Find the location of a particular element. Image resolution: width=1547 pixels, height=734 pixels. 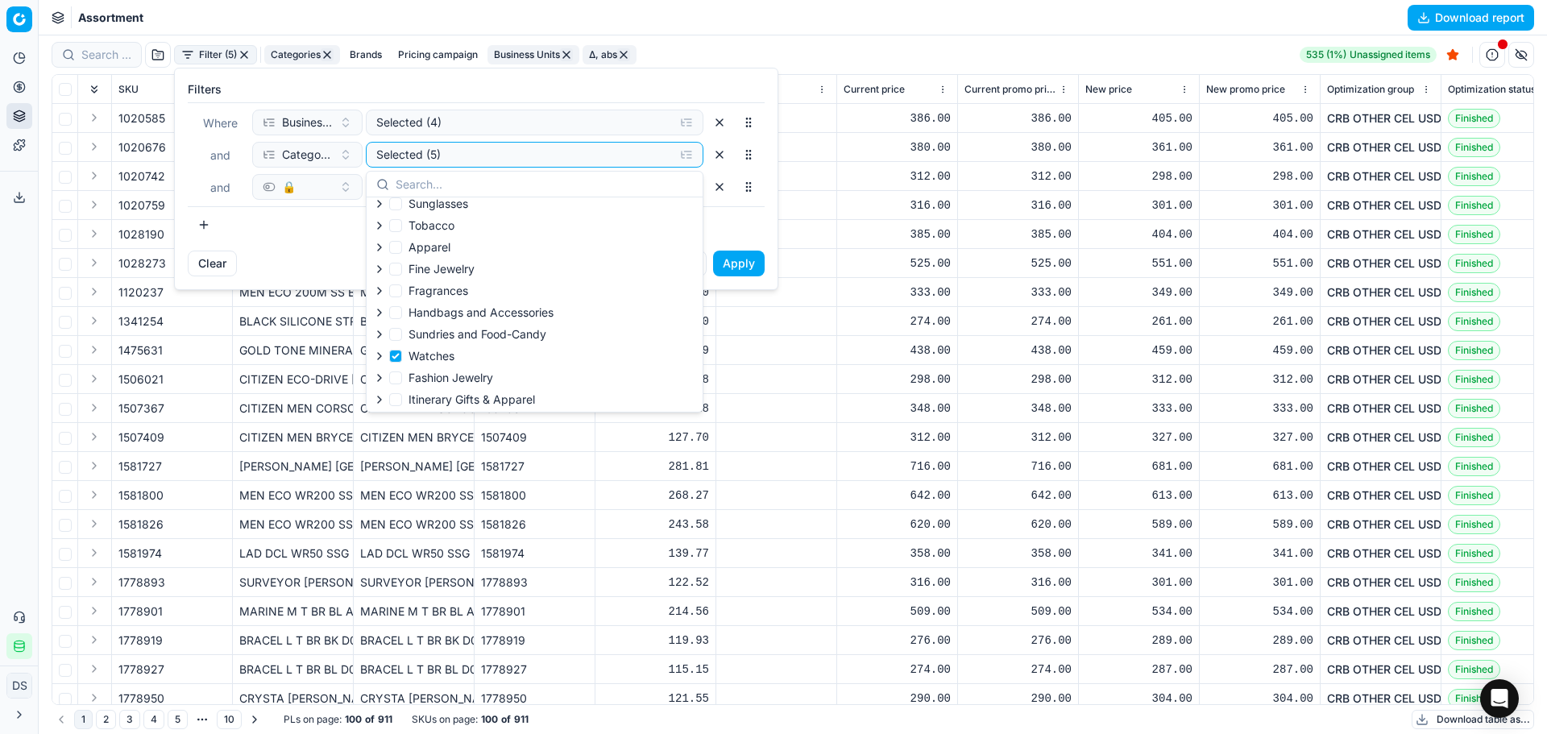

input: Tobacco is located at coordinates (396, 226).